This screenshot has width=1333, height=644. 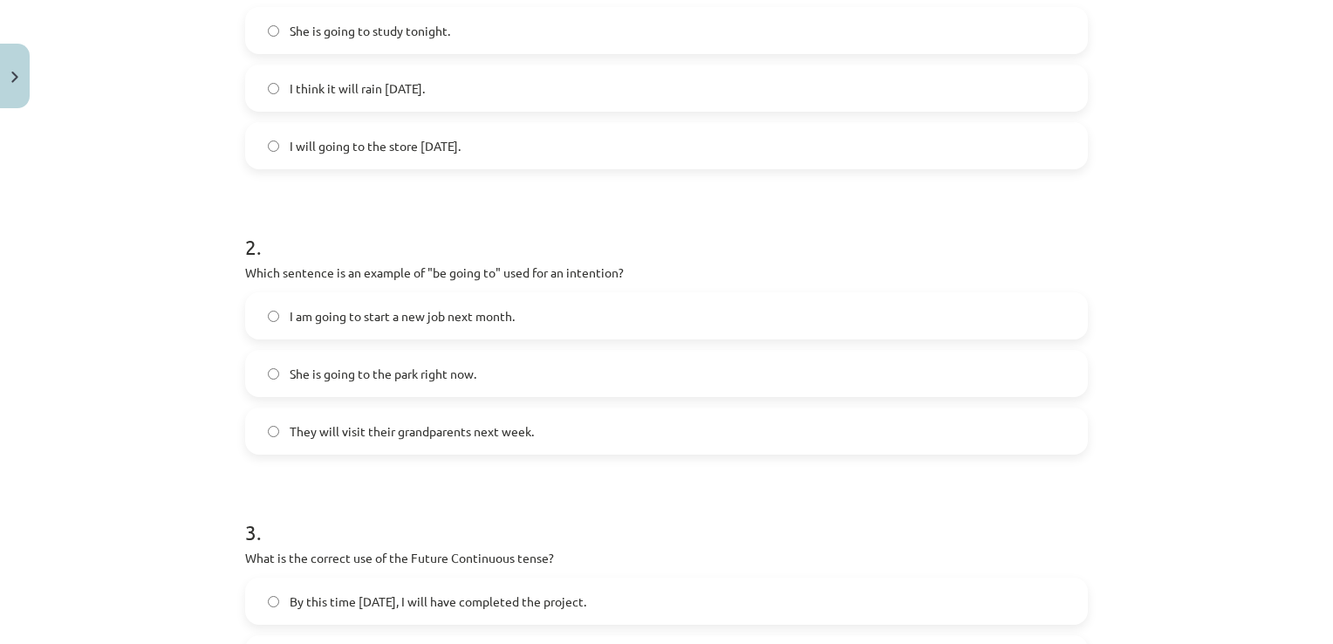 What do you see at coordinates (15, 77) in the screenshot?
I see `img: icon-close-lesson-0947bae3869378f0d4975bcd49f059093ad1ed9edebbc8119c70593378902aed.svg` at bounding box center [15, 77].